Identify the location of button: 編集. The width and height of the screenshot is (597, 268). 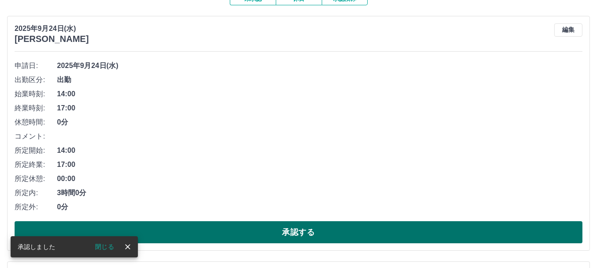
(568, 30).